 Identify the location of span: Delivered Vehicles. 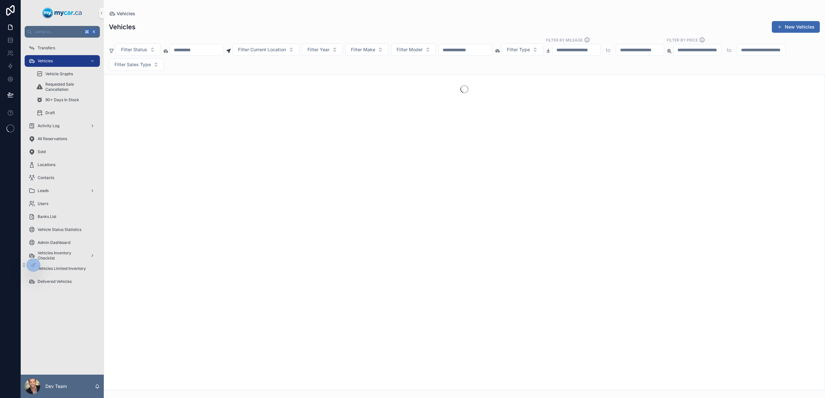
(55, 282).